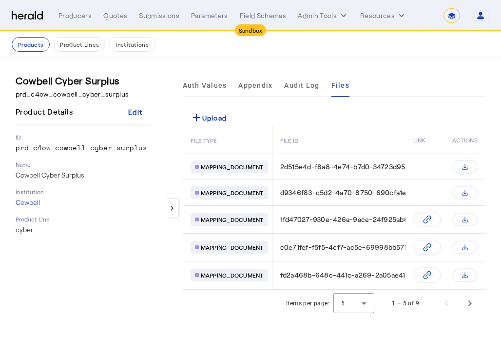  What do you see at coordinates (83, 202) in the screenshot?
I see `p: Cowbell` at bounding box center [83, 202].